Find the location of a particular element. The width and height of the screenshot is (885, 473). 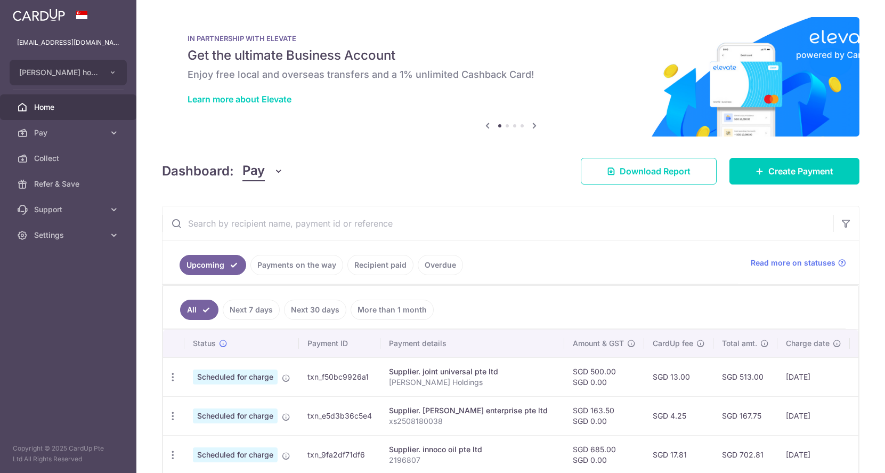

a: More than 1 month is located at coordinates (392, 310).